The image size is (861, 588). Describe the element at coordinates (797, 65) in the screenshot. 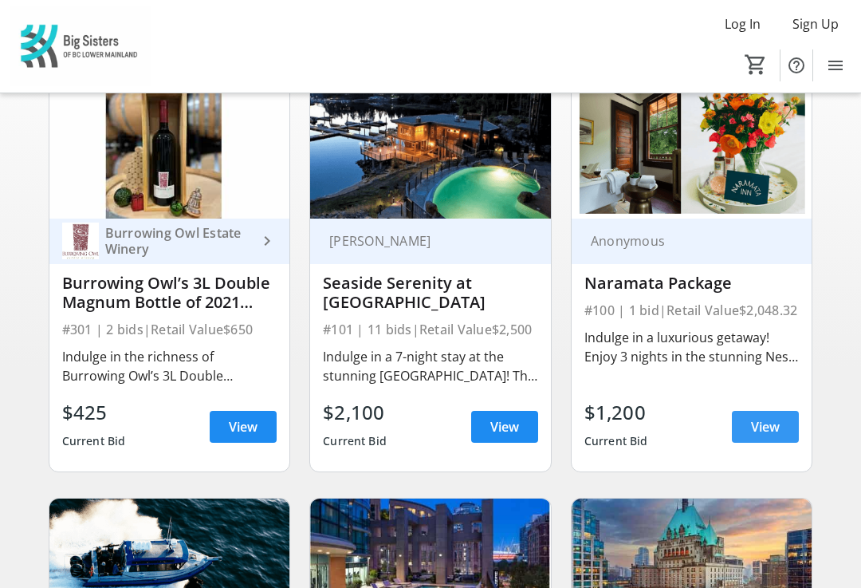

I see `button: Help` at that location.